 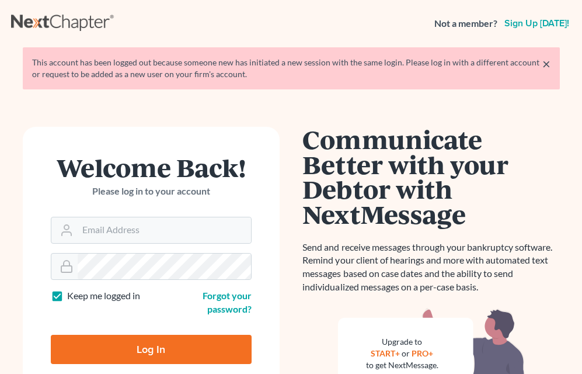 I want to click on a: PRO+, so click(x=422, y=353).